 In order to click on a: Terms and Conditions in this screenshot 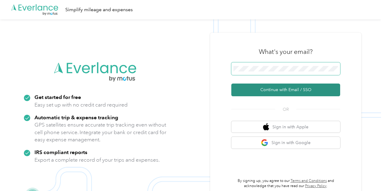, I will do `click(308, 180)`.